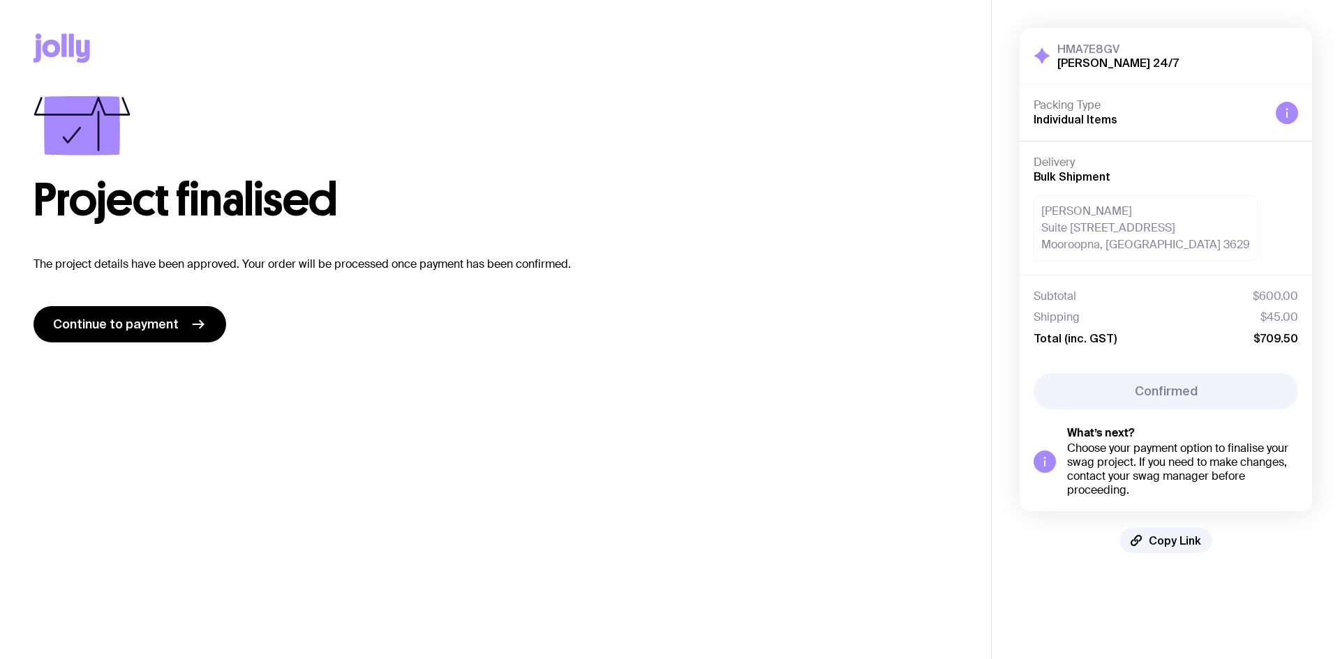 The width and height of the screenshot is (1340, 659). Describe the element at coordinates (1165, 391) in the screenshot. I see `button: Confirmed` at that location.